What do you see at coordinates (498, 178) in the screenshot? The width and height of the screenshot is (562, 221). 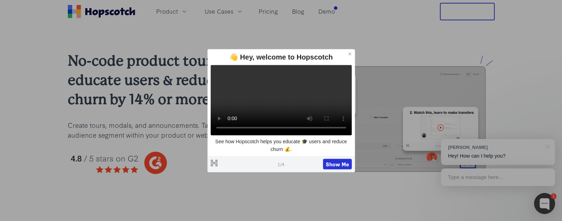 I see `div: Type a message here...` at bounding box center [498, 178].